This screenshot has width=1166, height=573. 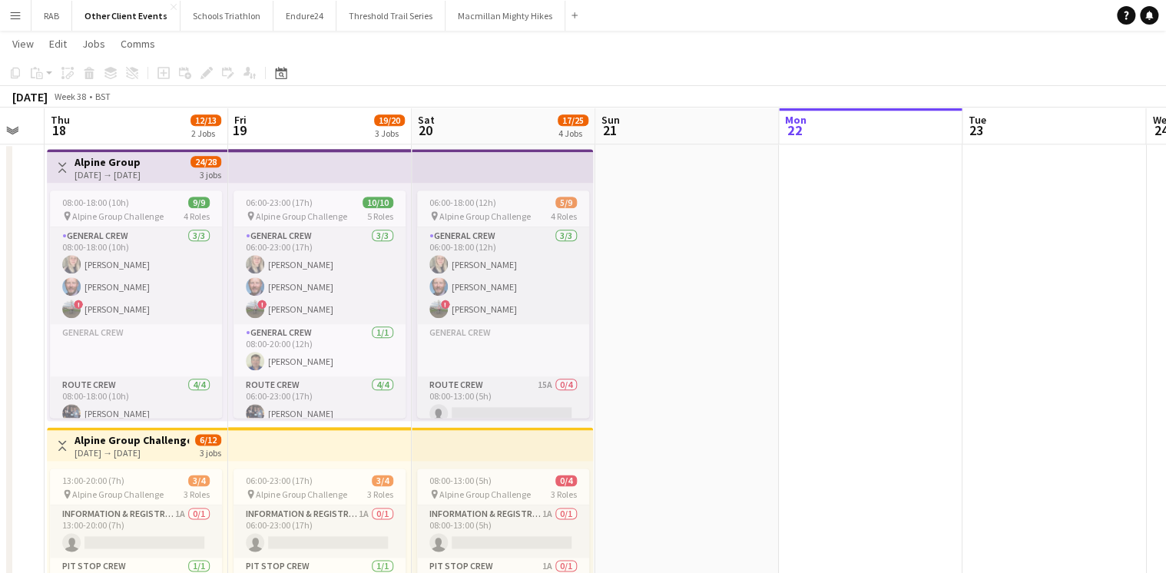 What do you see at coordinates (380, 216) in the screenshot?
I see `span: 5 Roles` at bounding box center [380, 216].